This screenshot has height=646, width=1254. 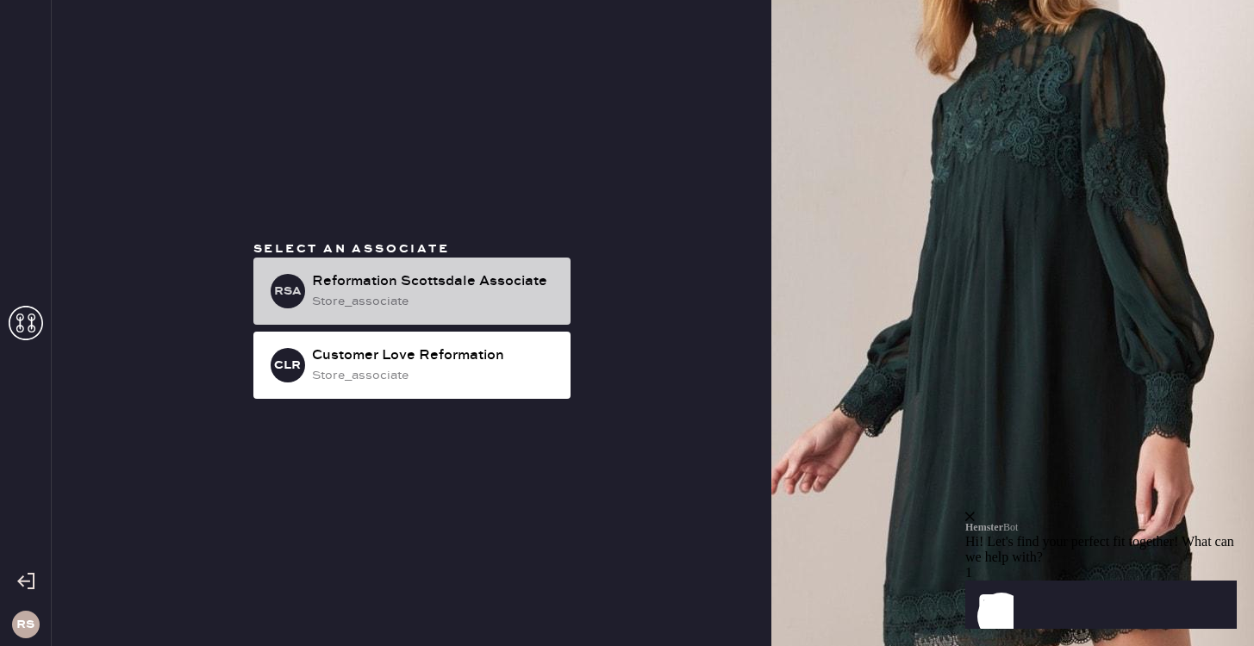 I want to click on h3: RS, so click(x=25, y=625).